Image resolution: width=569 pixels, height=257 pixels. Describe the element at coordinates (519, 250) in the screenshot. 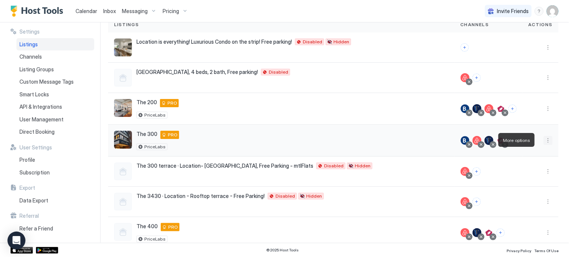

I see `a: Privacy Policy` at that location.